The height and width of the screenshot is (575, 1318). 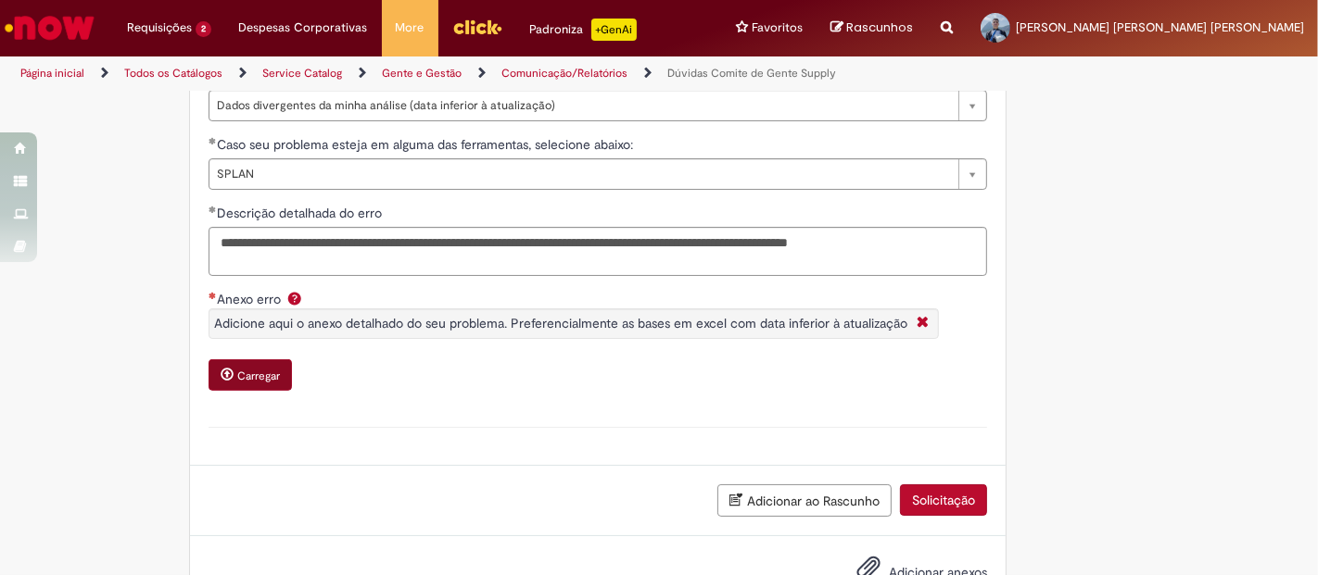 I want to click on span: Caso seu problema esteja em alguma das ferramentas, selecione abaixo:, so click(x=426, y=145).